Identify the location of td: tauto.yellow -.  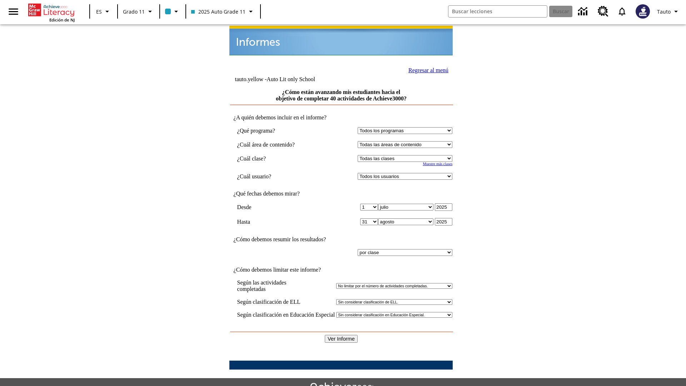
(300, 79).